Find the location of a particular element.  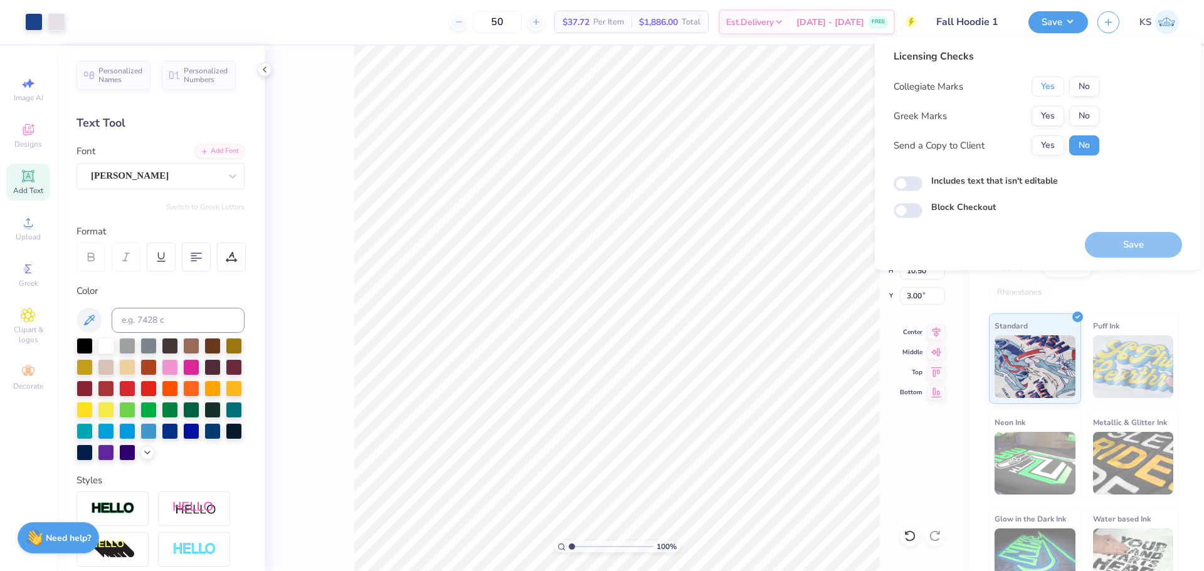

span: Greek is located at coordinates (28, 283).